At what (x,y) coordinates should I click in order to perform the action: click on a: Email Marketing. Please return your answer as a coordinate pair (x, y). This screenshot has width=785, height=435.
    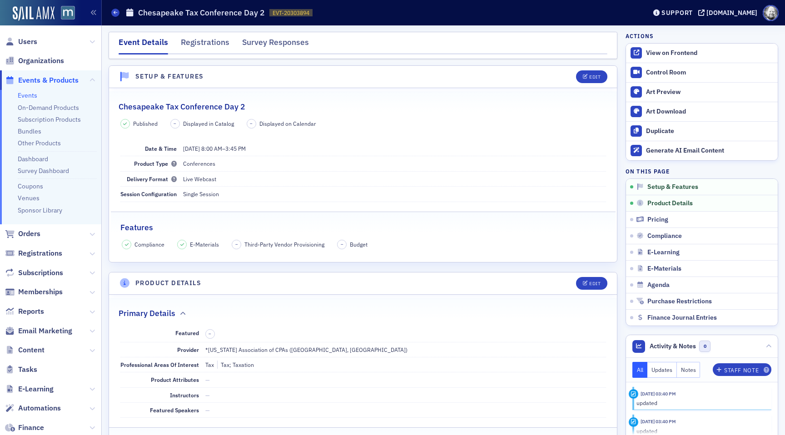
    Looking at the image, I should click on (39, 331).